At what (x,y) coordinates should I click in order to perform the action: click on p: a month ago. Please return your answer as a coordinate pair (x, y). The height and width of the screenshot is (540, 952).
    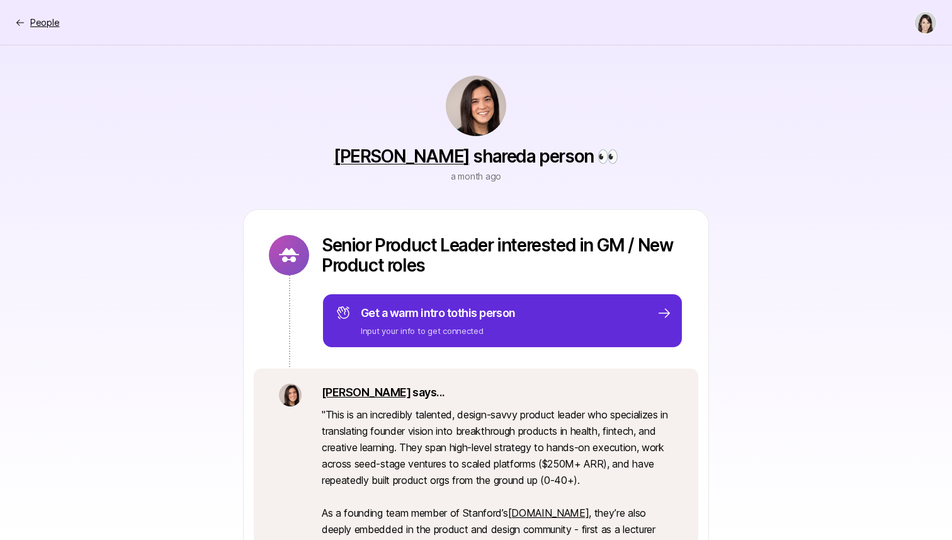
    Looking at the image, I should click on (476, 176).